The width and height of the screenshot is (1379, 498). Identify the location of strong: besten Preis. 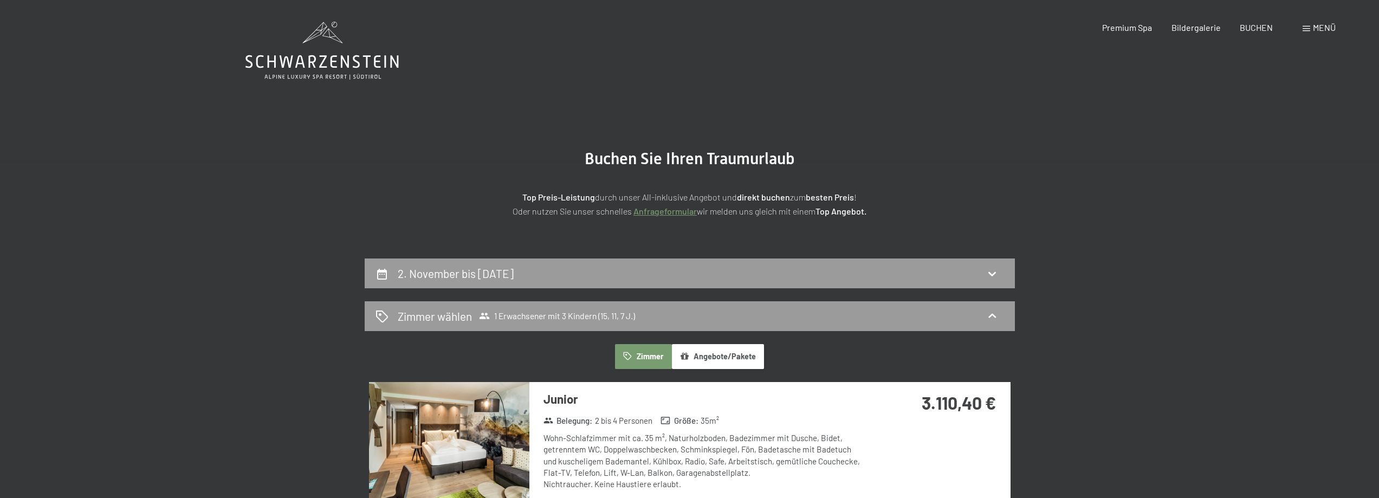
(829, 197).